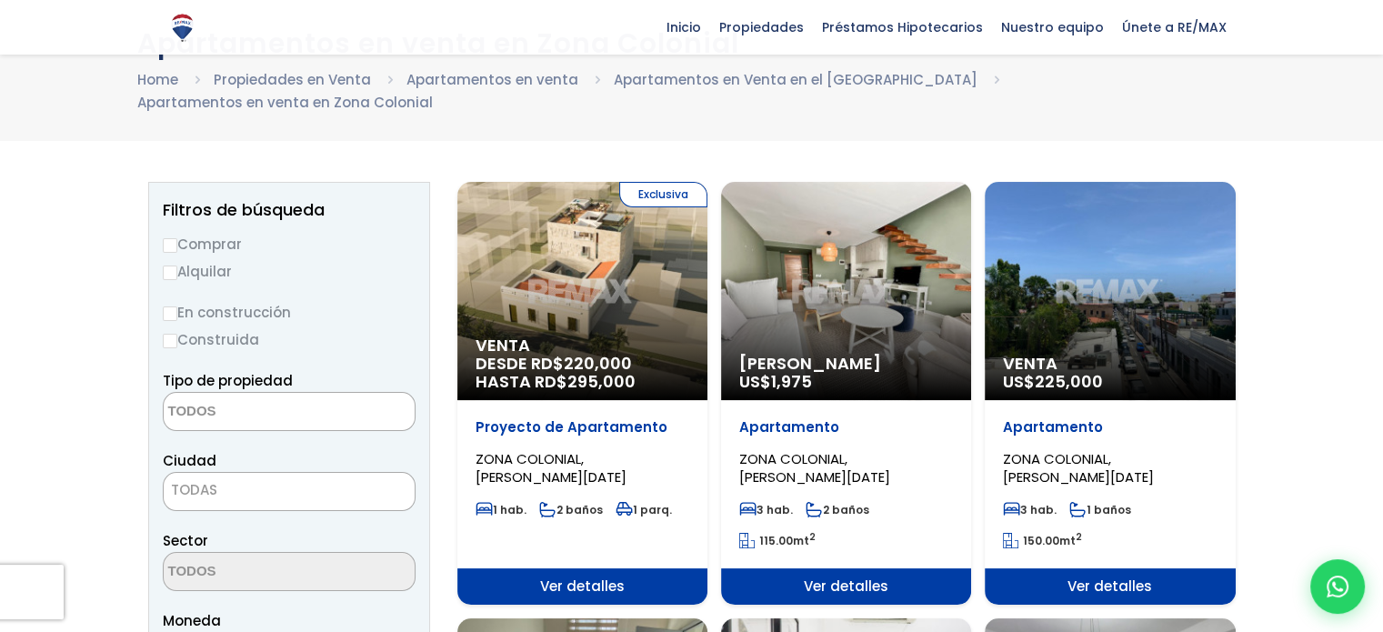 The width and height of the screenshot is (1383, 632). I want to click on label: Comprar, so click(289, 244).